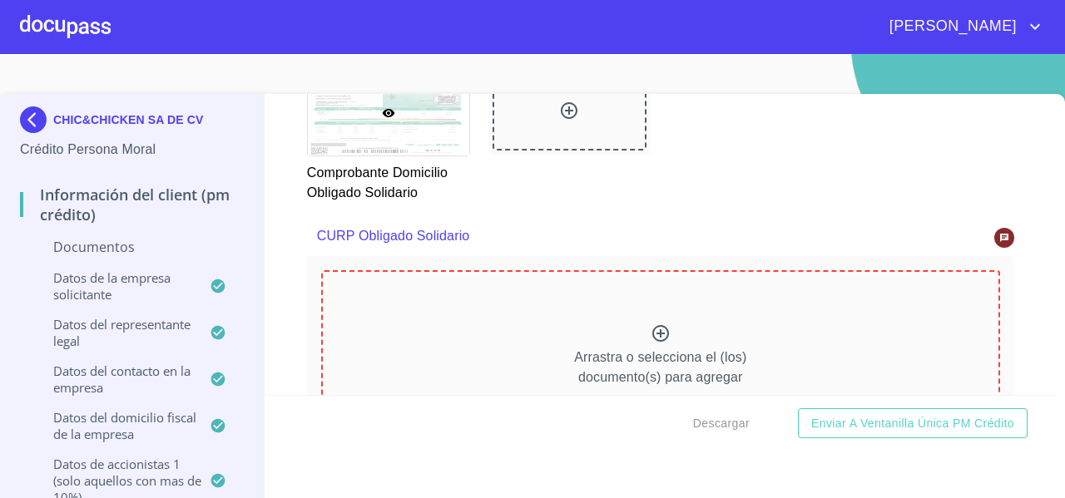  What do you see at coordinates (115, 286) in the screenshot?
I see `p: Datos de la empresa solicitante` at bounding box center [115, 286].